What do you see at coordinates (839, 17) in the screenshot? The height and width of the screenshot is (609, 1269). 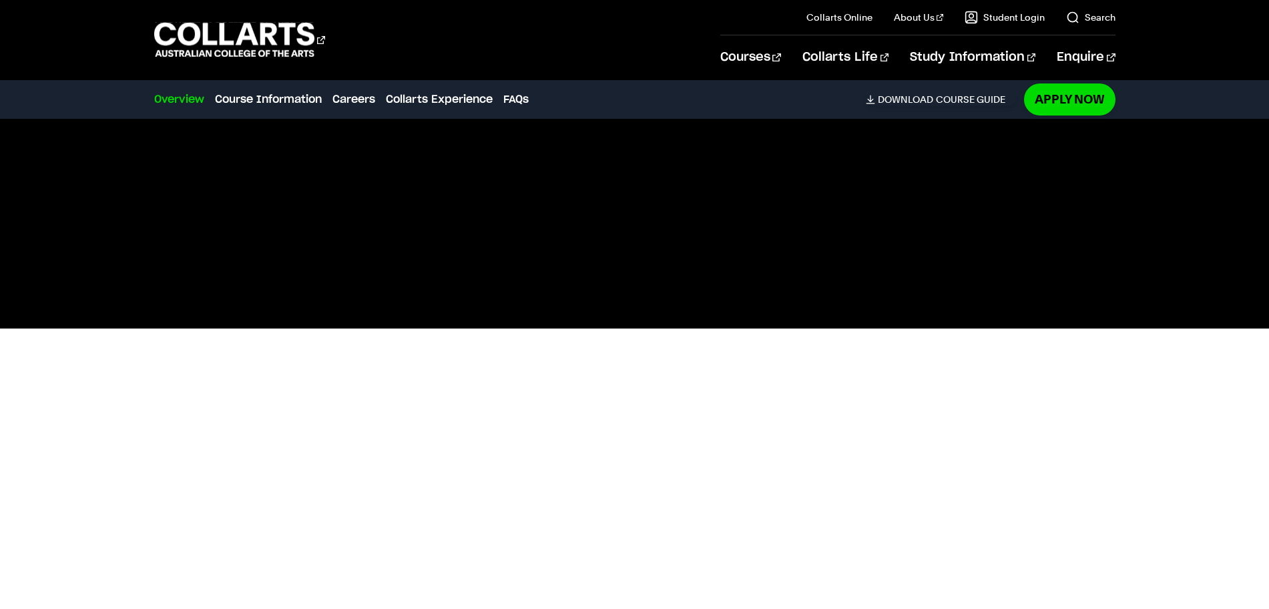 I see `a: Collarts Online` at bounding box center [839, 17].